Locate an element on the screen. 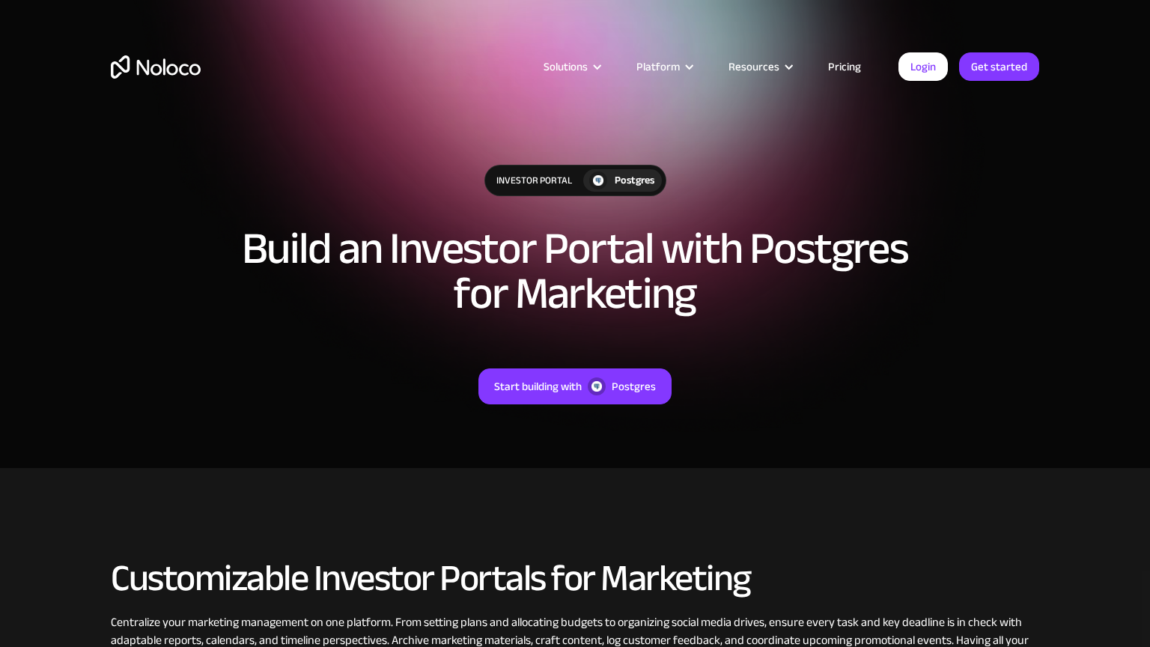  a: Get started is located at coordinates (999, 67).